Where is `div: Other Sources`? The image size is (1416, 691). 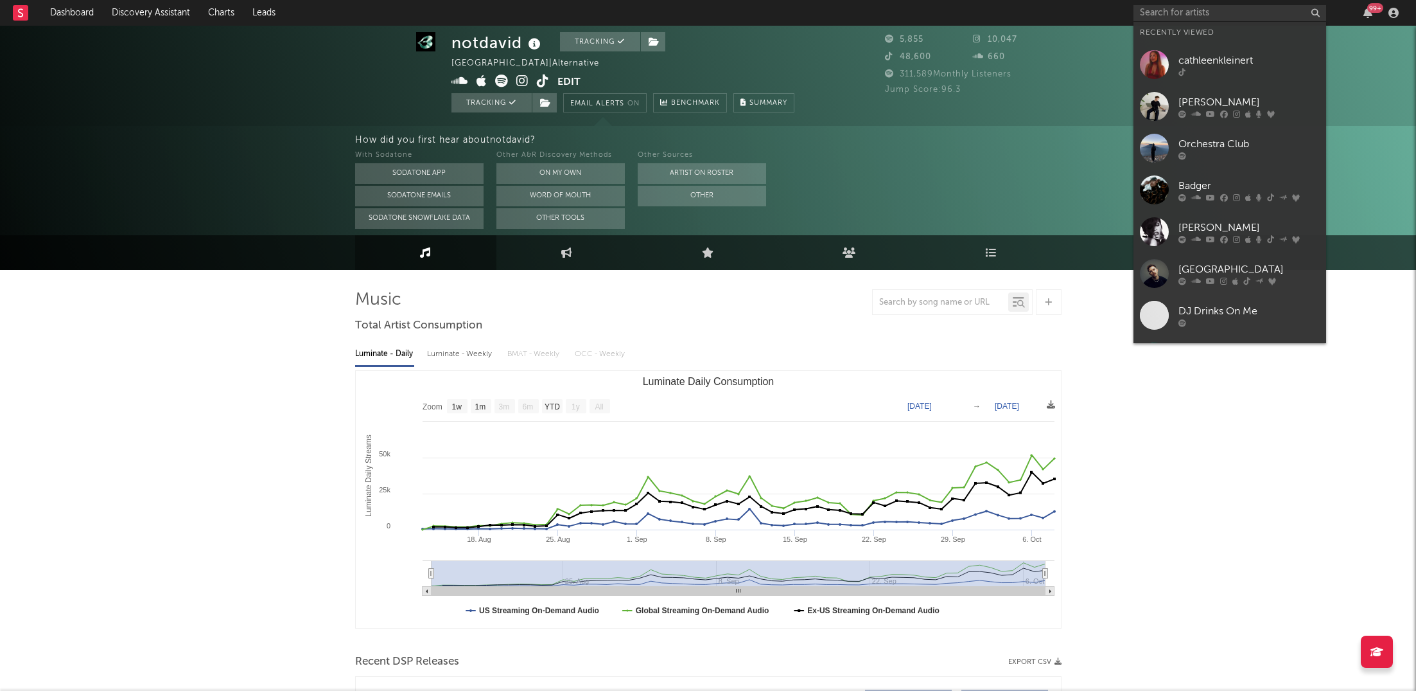
div: Other Sources is located at coordinates (702, 155).